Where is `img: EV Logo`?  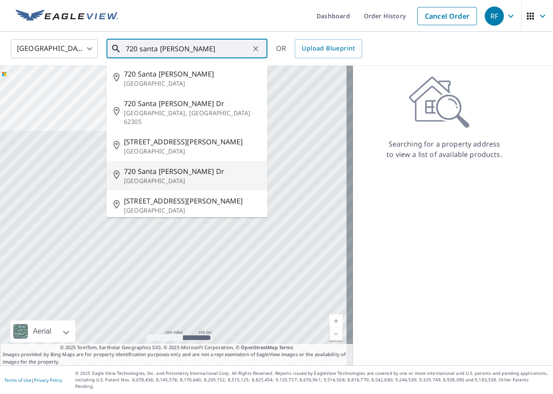
img: EV Logo is located at coordinates (67, 16).